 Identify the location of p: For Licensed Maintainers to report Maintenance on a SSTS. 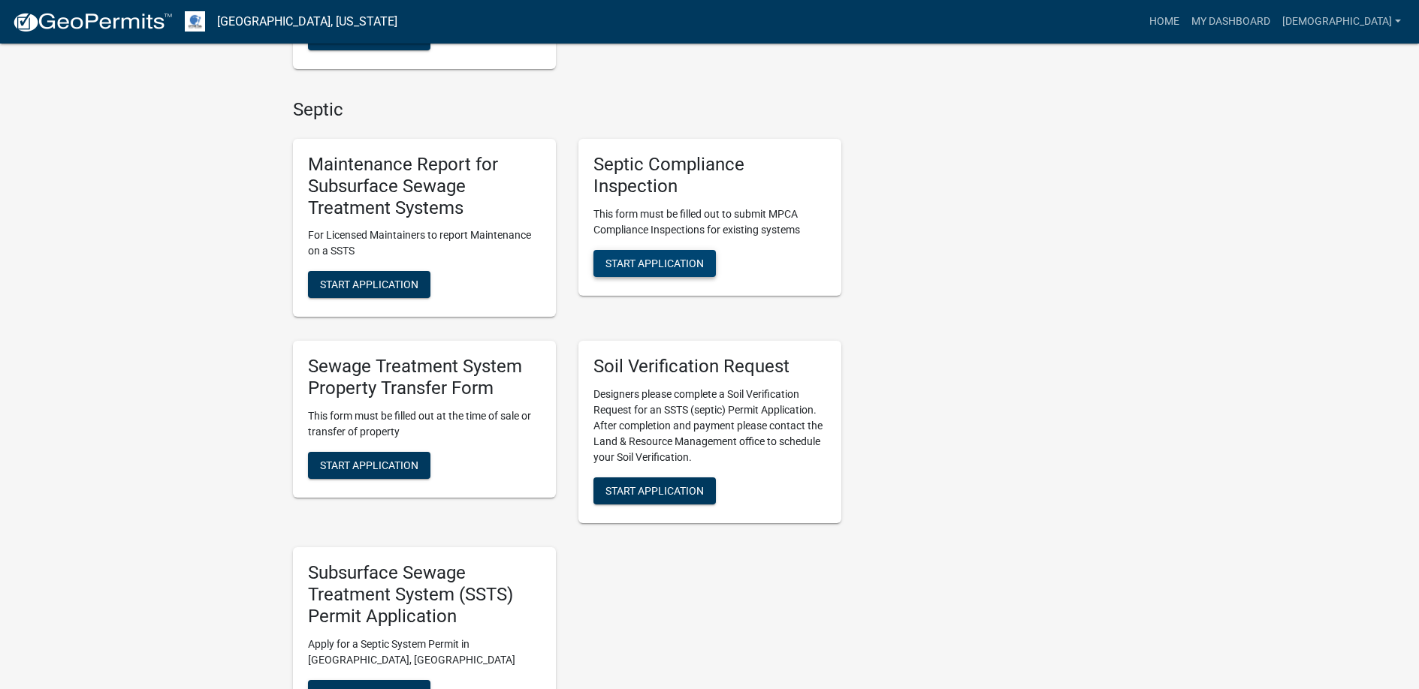
(424, 243).